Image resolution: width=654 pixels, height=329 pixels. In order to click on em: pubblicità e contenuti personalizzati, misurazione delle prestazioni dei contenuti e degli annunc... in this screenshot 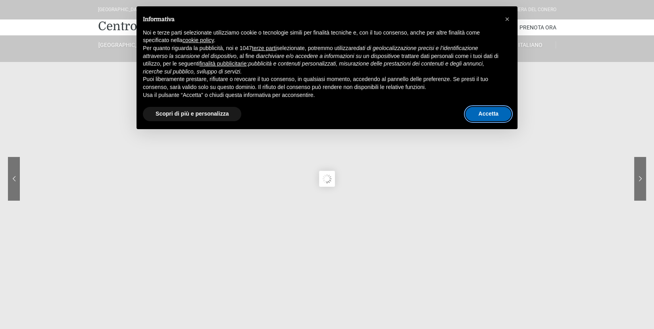, I will do `click(314, 67)`.